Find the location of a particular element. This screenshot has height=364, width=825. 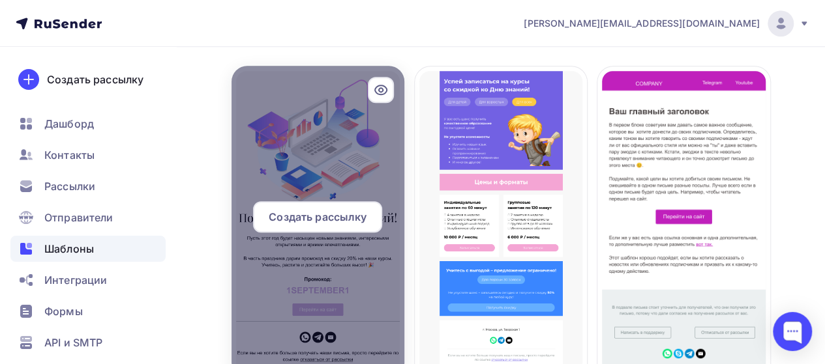

span: Отправители is located at coordinates (79, 218).